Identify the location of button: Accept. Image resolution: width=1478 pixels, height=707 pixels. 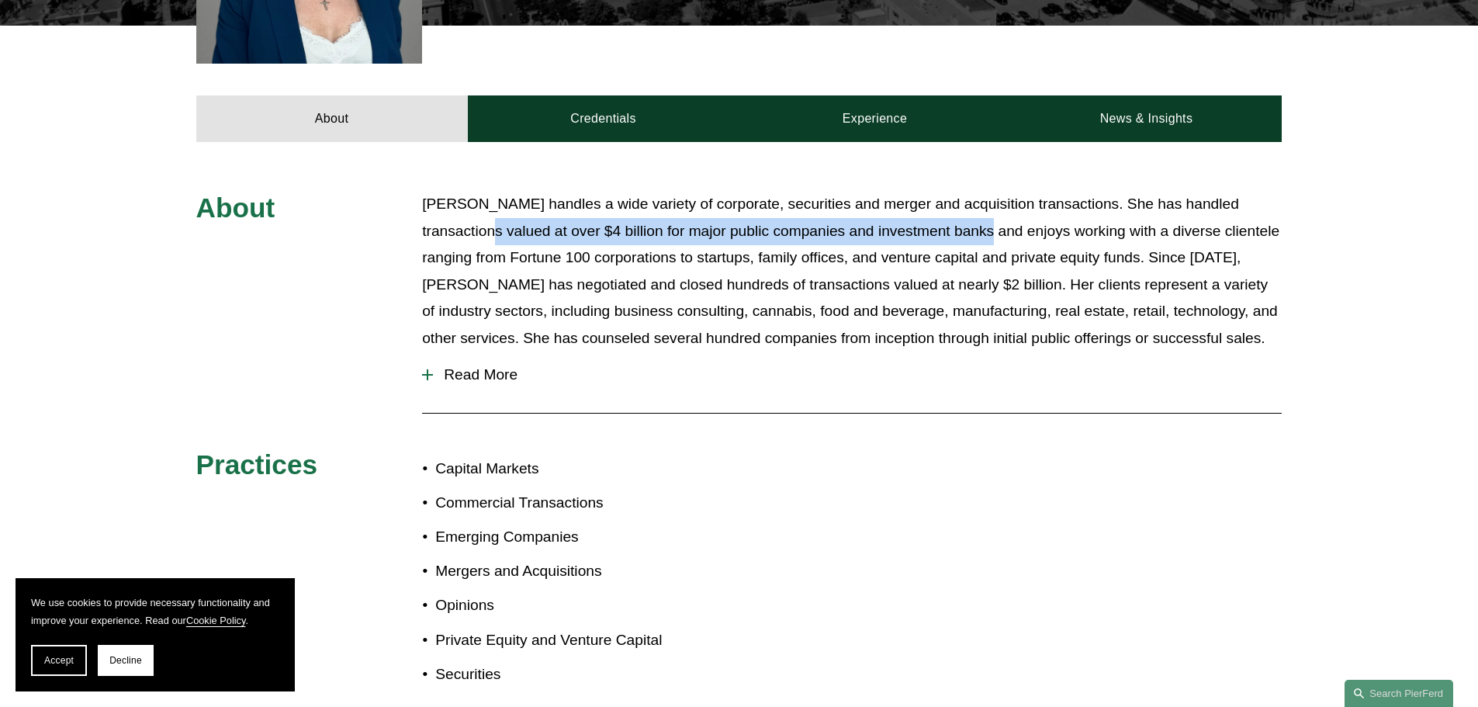
(59, 660).